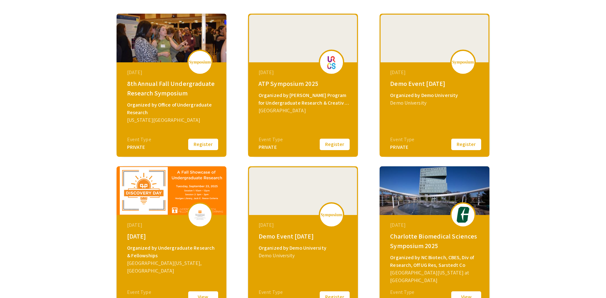 This screenshot has height=298, width=606. I want to click on div: Organized by NC Biotech, CBES, Div of Research, Off UG Res, Sarstedt Co, so click(435, 262).